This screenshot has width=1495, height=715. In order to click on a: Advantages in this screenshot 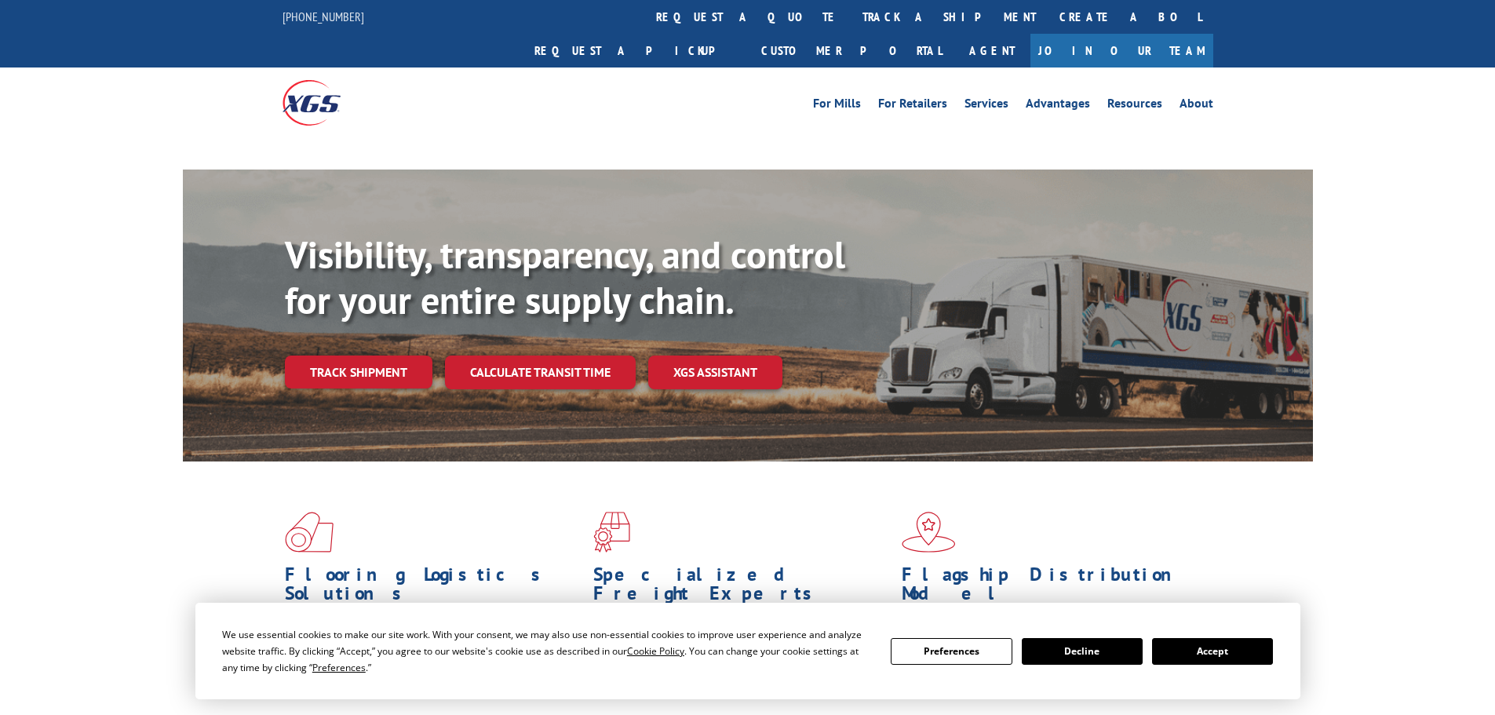, I will do `click(1058, 106)`.